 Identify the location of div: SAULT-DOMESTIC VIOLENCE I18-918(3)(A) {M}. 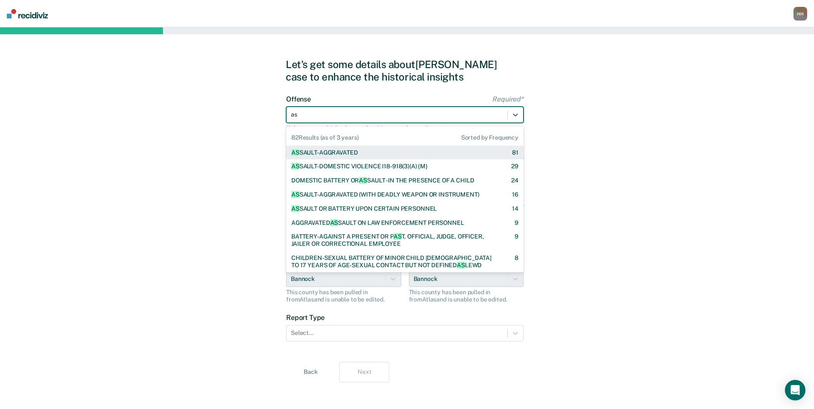
(359, 166).